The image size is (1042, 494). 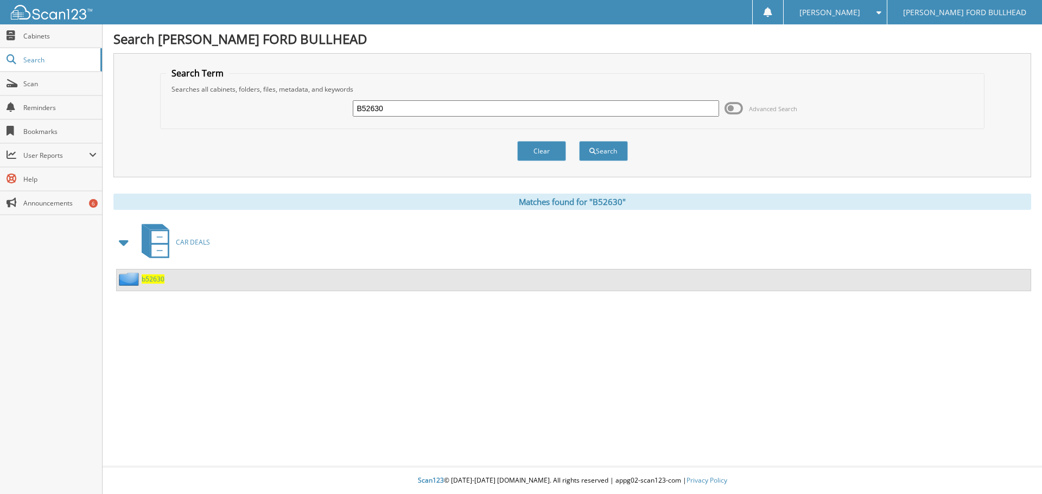 I want to click on a: CAR DEALS, so click(x=173, y=242).